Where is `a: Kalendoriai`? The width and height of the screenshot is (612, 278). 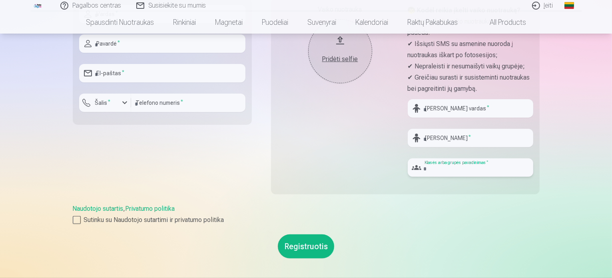
a: Kalendoriai is located at coordinates (372, 22).